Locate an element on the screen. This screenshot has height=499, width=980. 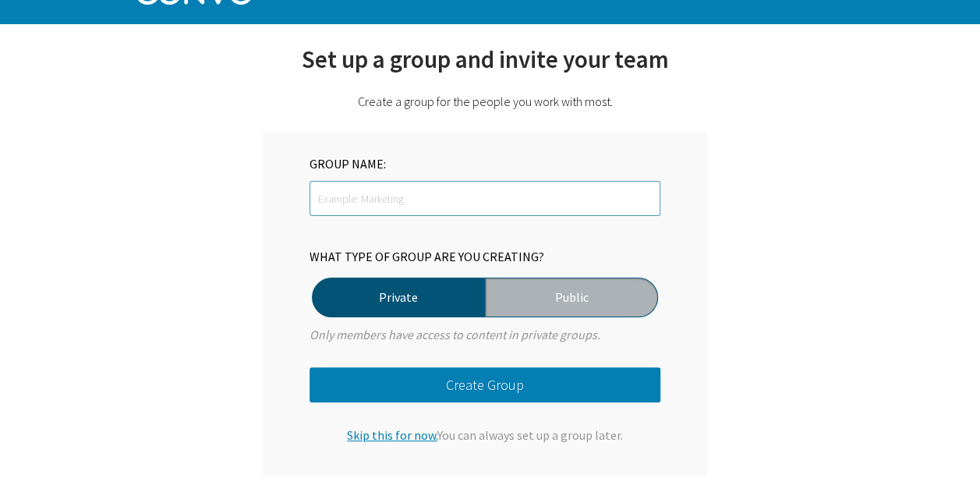
div: WHAT TYPE OF GROUP ARE YOU CREATING? is located at coordinates (485, 256).